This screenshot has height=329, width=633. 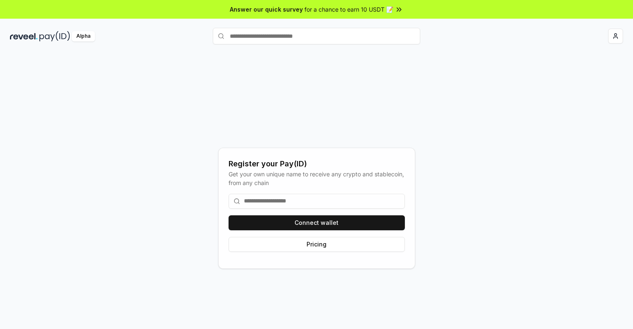 I want to click on div: Get your own unique name to receive any crypto and stablecoin, from any chain, so click(x=317, y=178).